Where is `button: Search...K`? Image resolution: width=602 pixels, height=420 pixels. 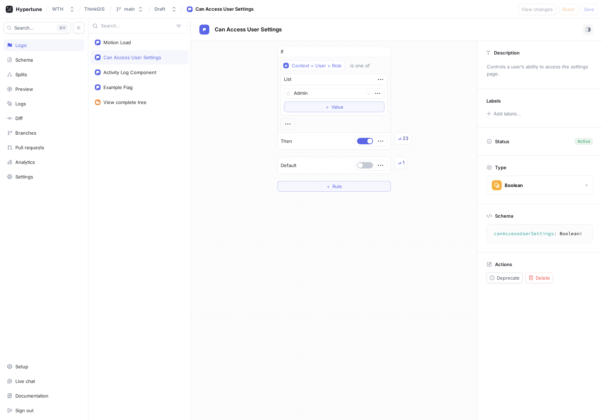 button: Search...K is located at coordinates (37, 28).